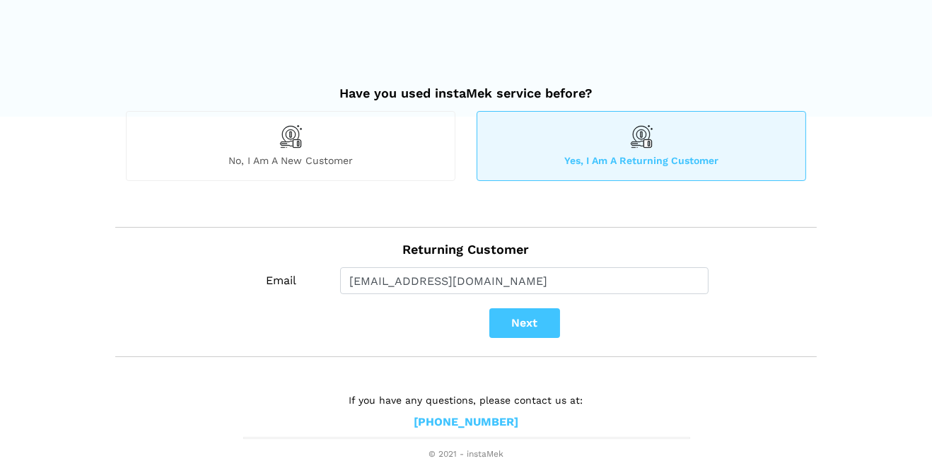 The width and height of the screenshot is (932, 473). I want to click on label: Email, so click(281, 281).